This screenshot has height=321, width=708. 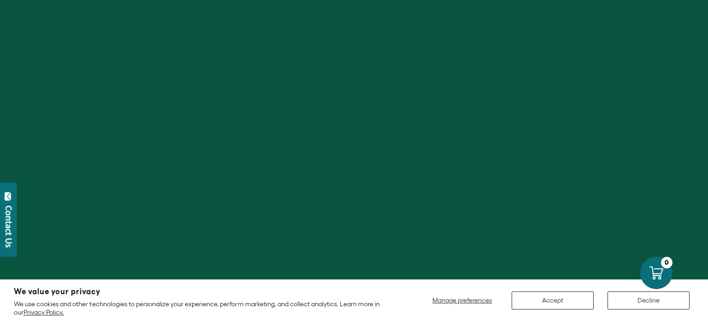 What do you see at coordinates (553, 300) in the screenshot?
I see `button: Accept` at bounding box center [553, 300].